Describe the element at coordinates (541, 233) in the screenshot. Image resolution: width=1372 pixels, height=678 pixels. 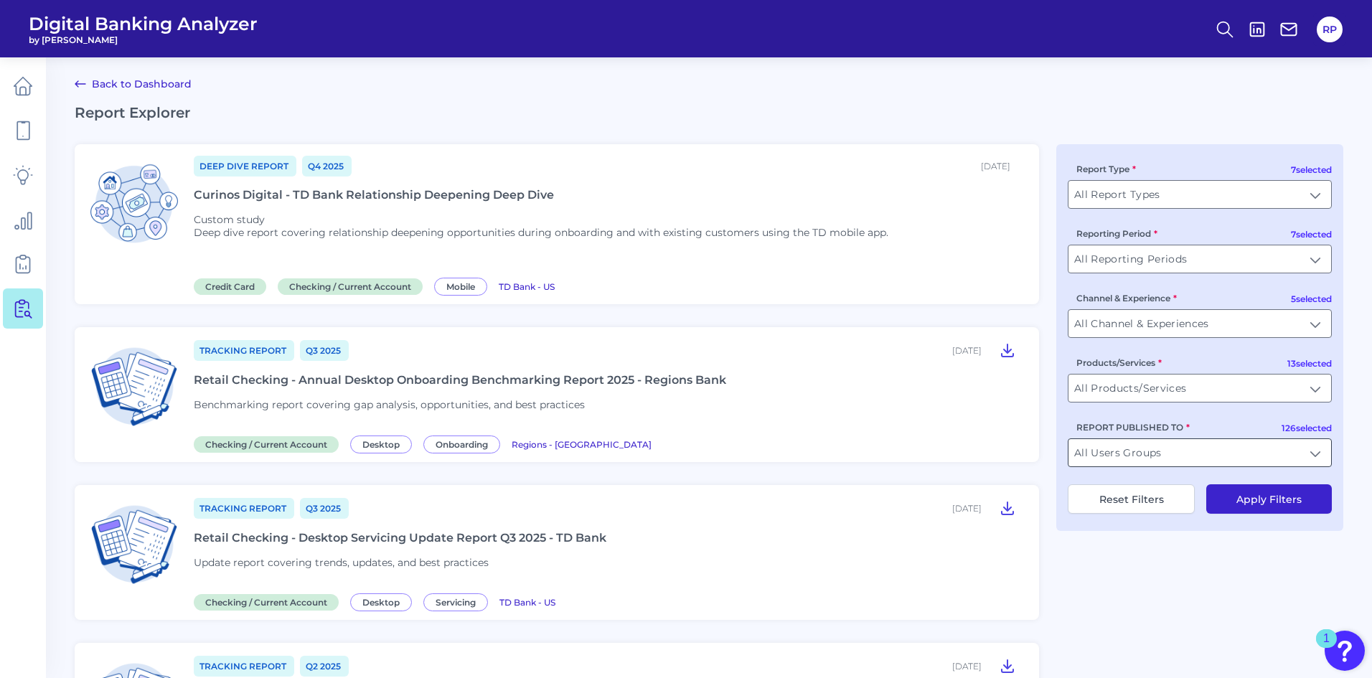
I see `p: Deep dive report covering relationship deepening opportunities during onboarding and with existin...` at that location.